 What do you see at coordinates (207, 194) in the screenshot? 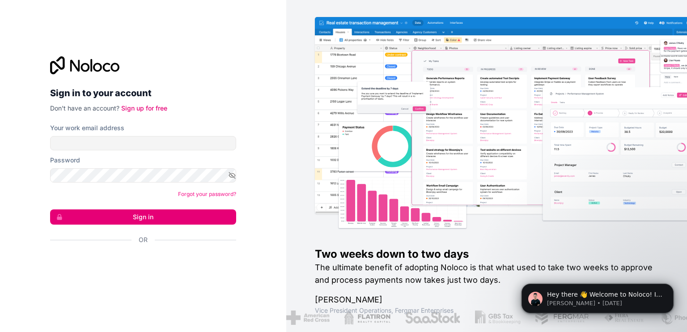
I see `a: Forgot your password?` at bounding box center [207, 194].